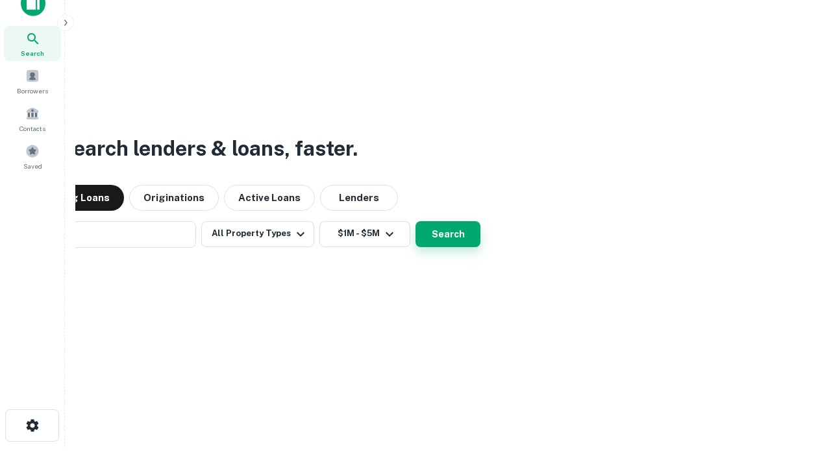 The height and width of the screenshot is (467, 831). I want to click on a: Search, so click(32, 44).